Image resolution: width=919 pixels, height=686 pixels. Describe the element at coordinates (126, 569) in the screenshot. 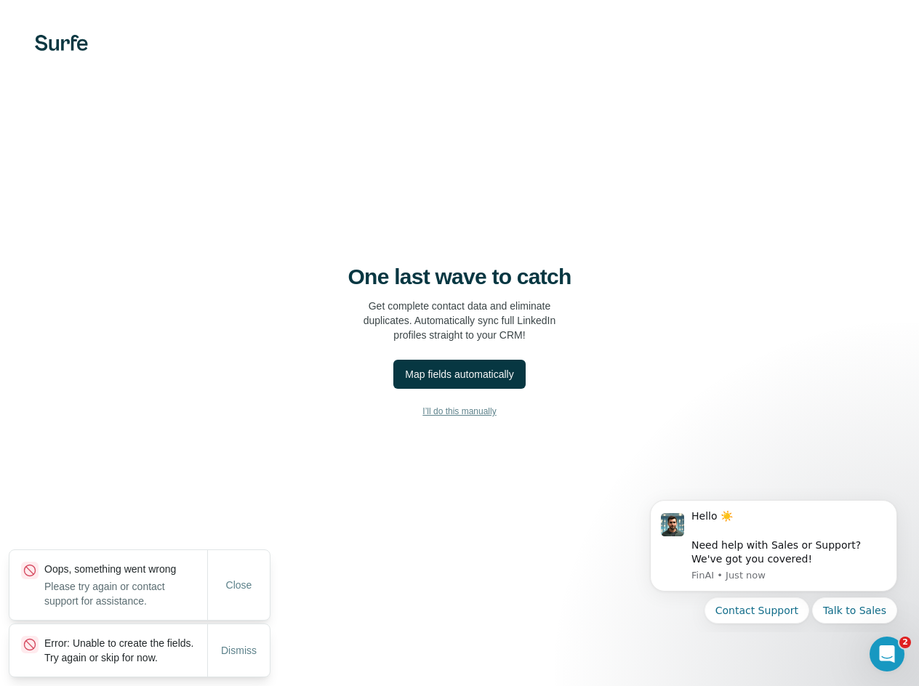

I see `p: Oops, something went wrong` at that location.